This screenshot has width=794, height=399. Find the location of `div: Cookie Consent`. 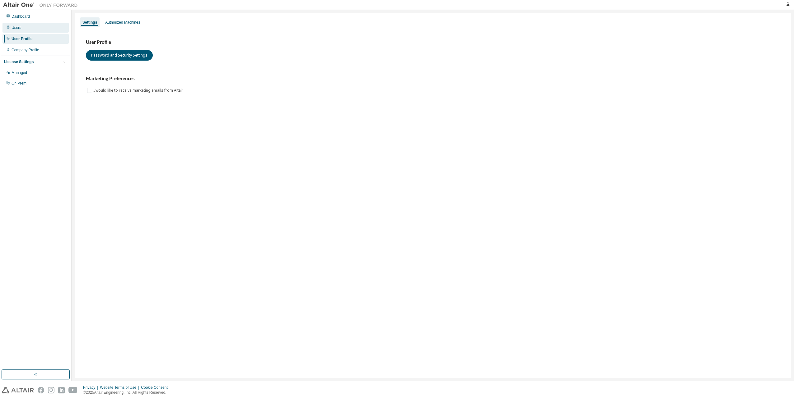

div: Cookie Consent is located at coordinates (156, 388).